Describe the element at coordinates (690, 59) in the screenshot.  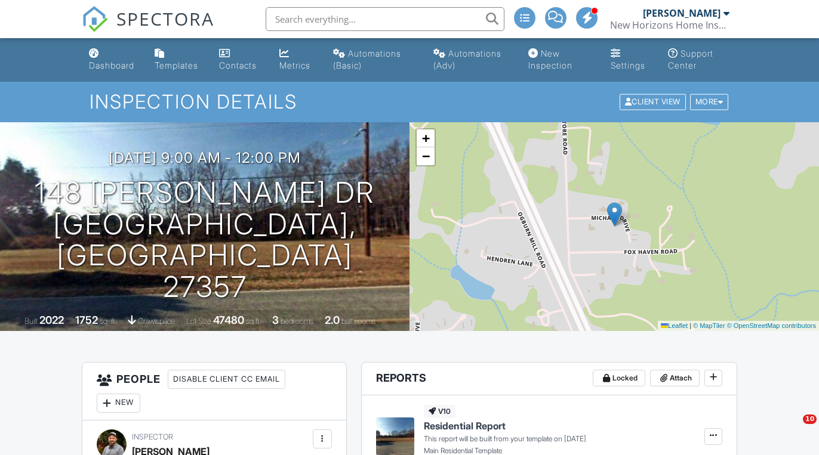
I see `div: Support Center` at that location.